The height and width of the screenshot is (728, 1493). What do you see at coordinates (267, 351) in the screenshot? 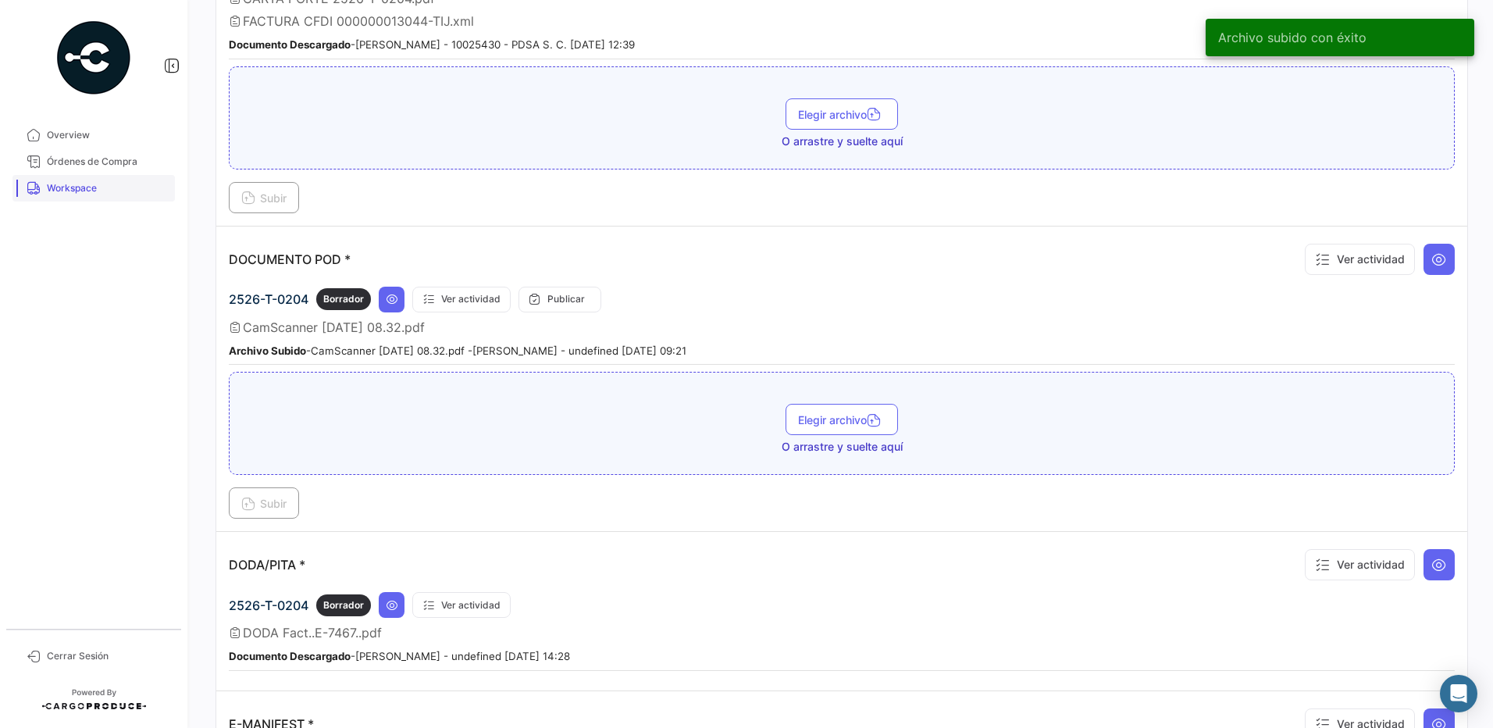
I see `b: Archivo Subido` at bounding box center [267, 351].